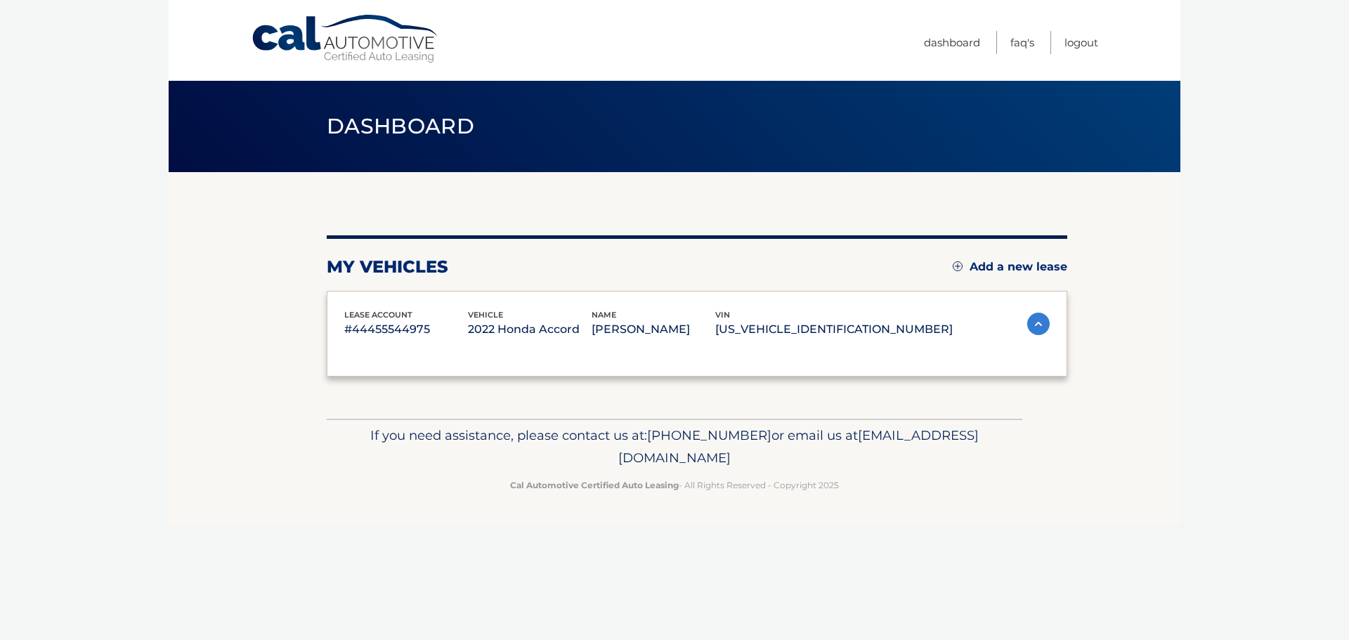 The width and height of the screenshot is (1349, 640). Describe the element at coordinates (675, 485) in the screenshot. I see `p: - All Rights Reserved - Copyright 2025` at that location.